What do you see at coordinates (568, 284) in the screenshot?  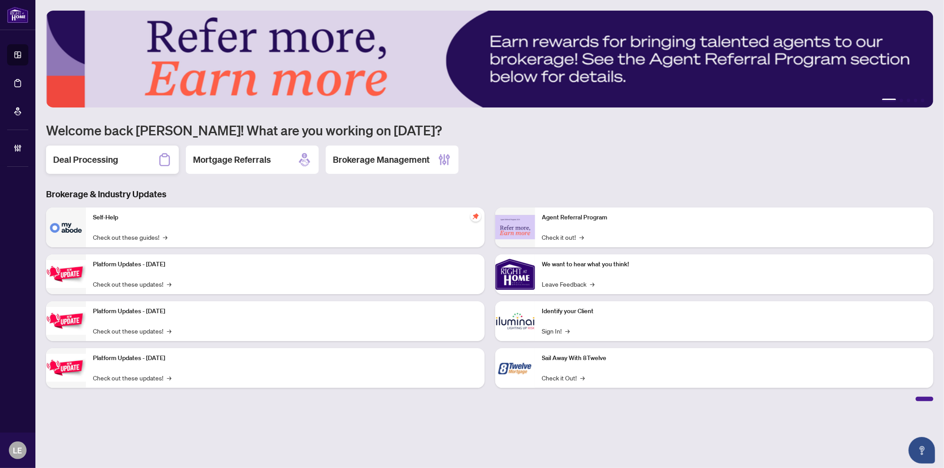 I see `a: Leave Feedback→` at bounding box center [568, 284].